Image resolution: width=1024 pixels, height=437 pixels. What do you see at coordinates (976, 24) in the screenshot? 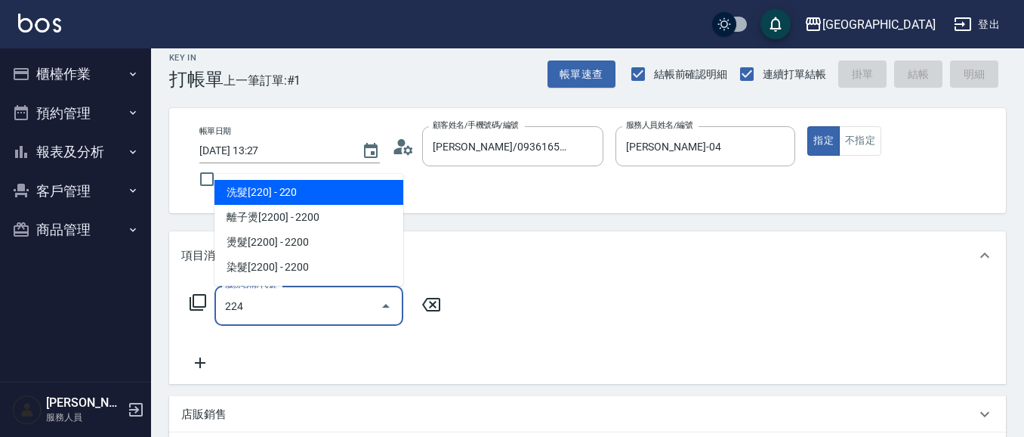
I see `button: 登出` at bounding box center [976, 24].